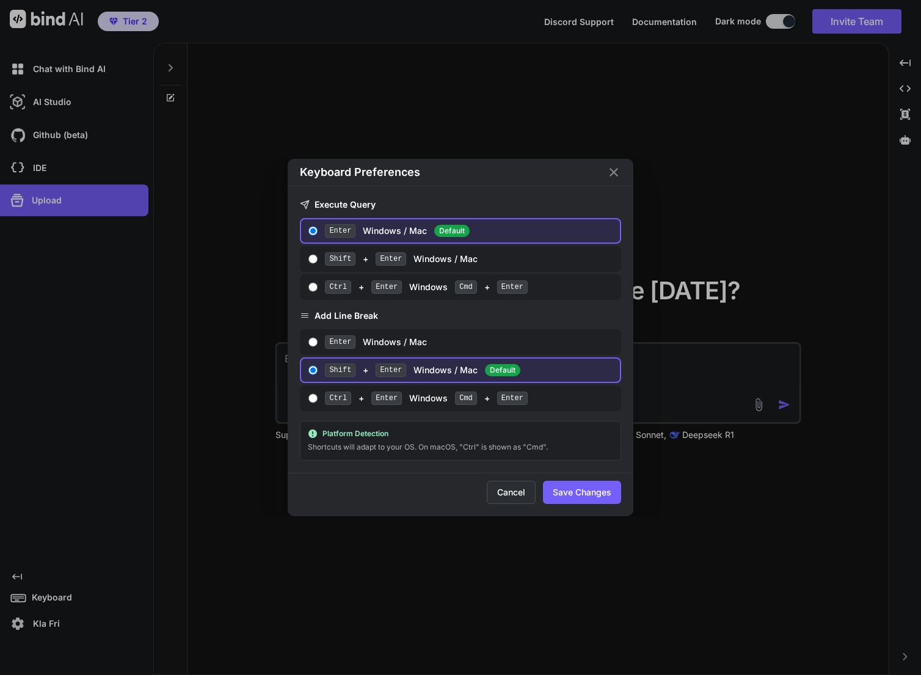 The height and width of the screenshot is (675, 921). Describe the element at coordinates (461, 434) in the screenshot. I see `div: Platform Detection` at that location.